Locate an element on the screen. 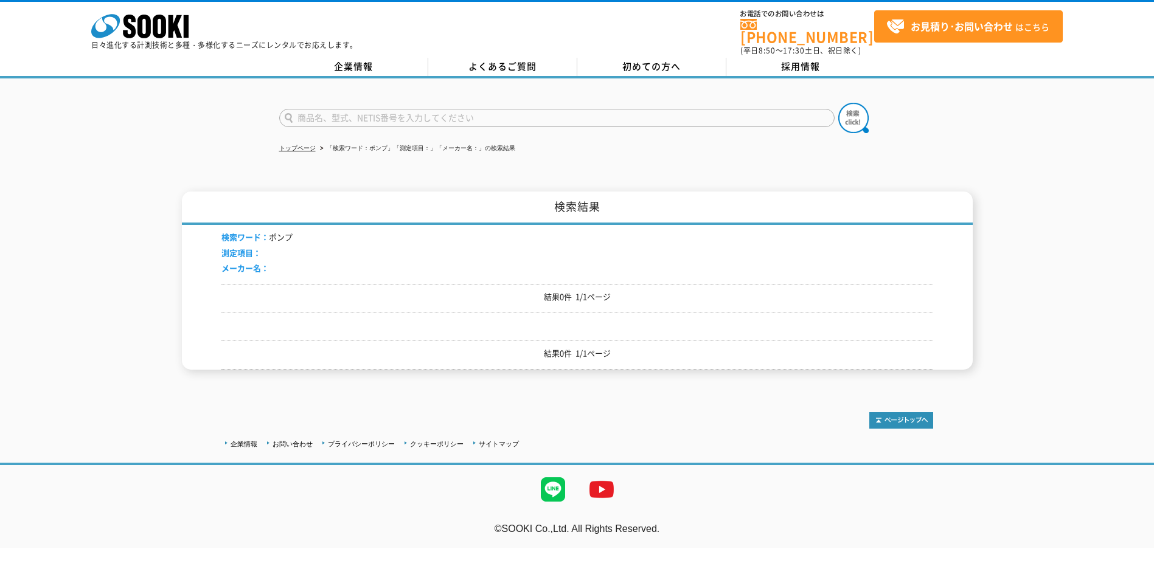 This screenshot has width=1154, height=580. span: (平日 ～ 土日、祝日除く) is located at coordinates (801, 51).